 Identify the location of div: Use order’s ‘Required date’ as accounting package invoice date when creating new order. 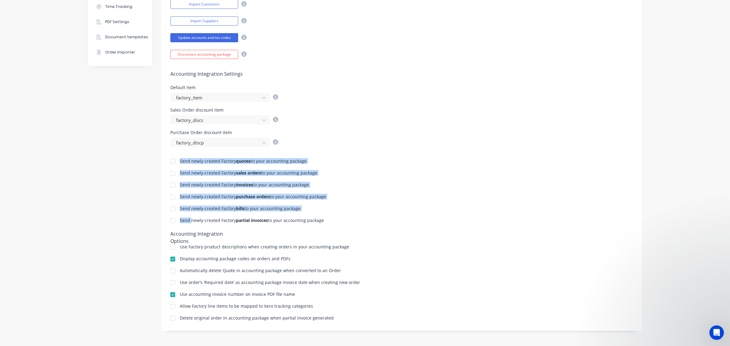
(270, 283).